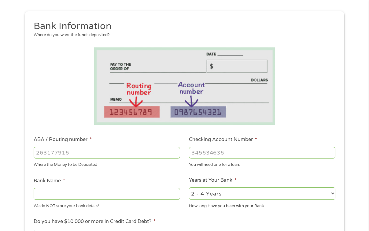 The image size is (369, 231). Describe the element at coordinates (262, 153) in the screenshot. I see `input: 345634636` at that location.